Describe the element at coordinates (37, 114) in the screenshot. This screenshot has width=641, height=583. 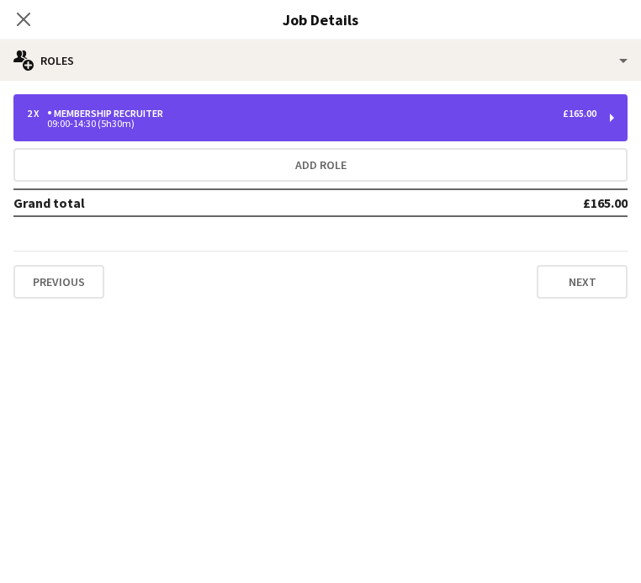
I see `div: 2 x` at that location.